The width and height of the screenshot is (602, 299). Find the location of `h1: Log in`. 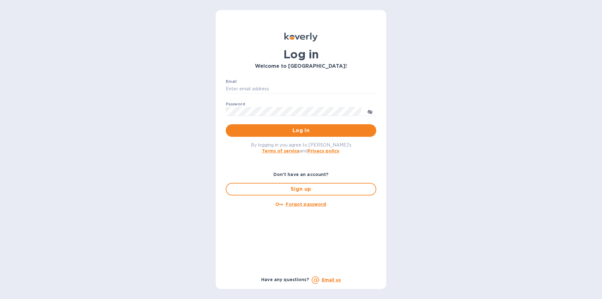

h1: Log in is located at coordinates (301, 54).